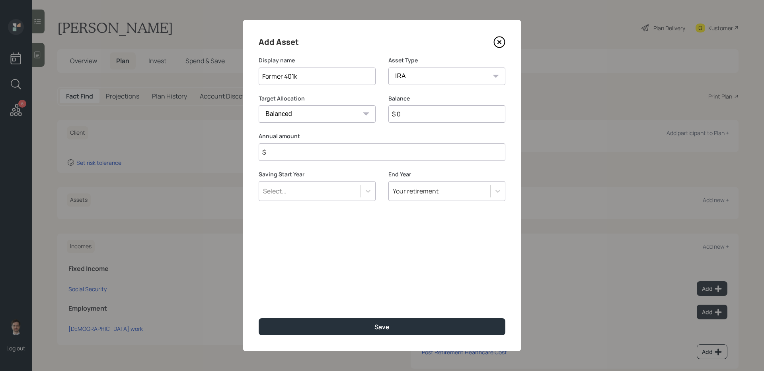 This screenshot has height=371, width=764. What do you see at coordinates (278, 42) in the screenshot?
I see `h4: Add Asset` at bounding box center [278, 42].